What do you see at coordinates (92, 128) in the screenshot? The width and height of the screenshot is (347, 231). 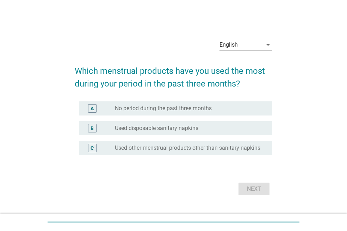 I see `div: B` at bounding box center [92, 128].